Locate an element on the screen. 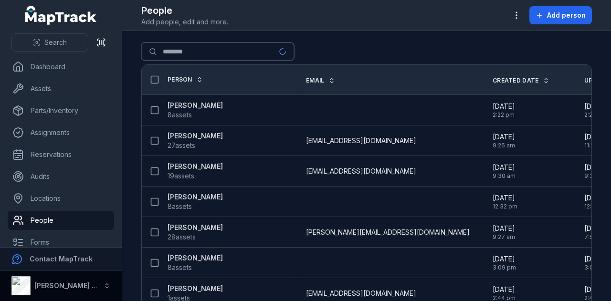 This screenshot has width=611, height=301. time: 3/4/2025, 9:26:03 AM is located at coordinates (504, 141).